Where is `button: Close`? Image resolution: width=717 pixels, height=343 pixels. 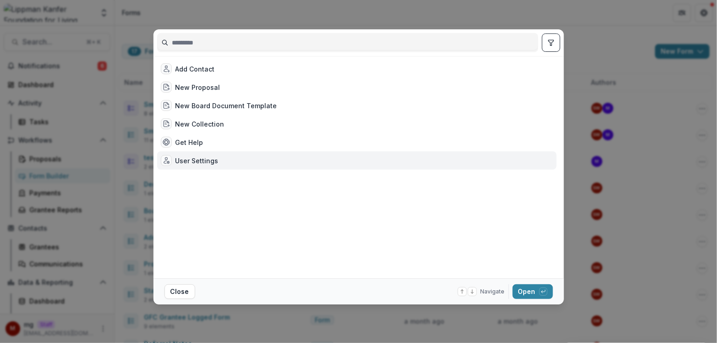 button: Close is located at coordinates (180, 291).